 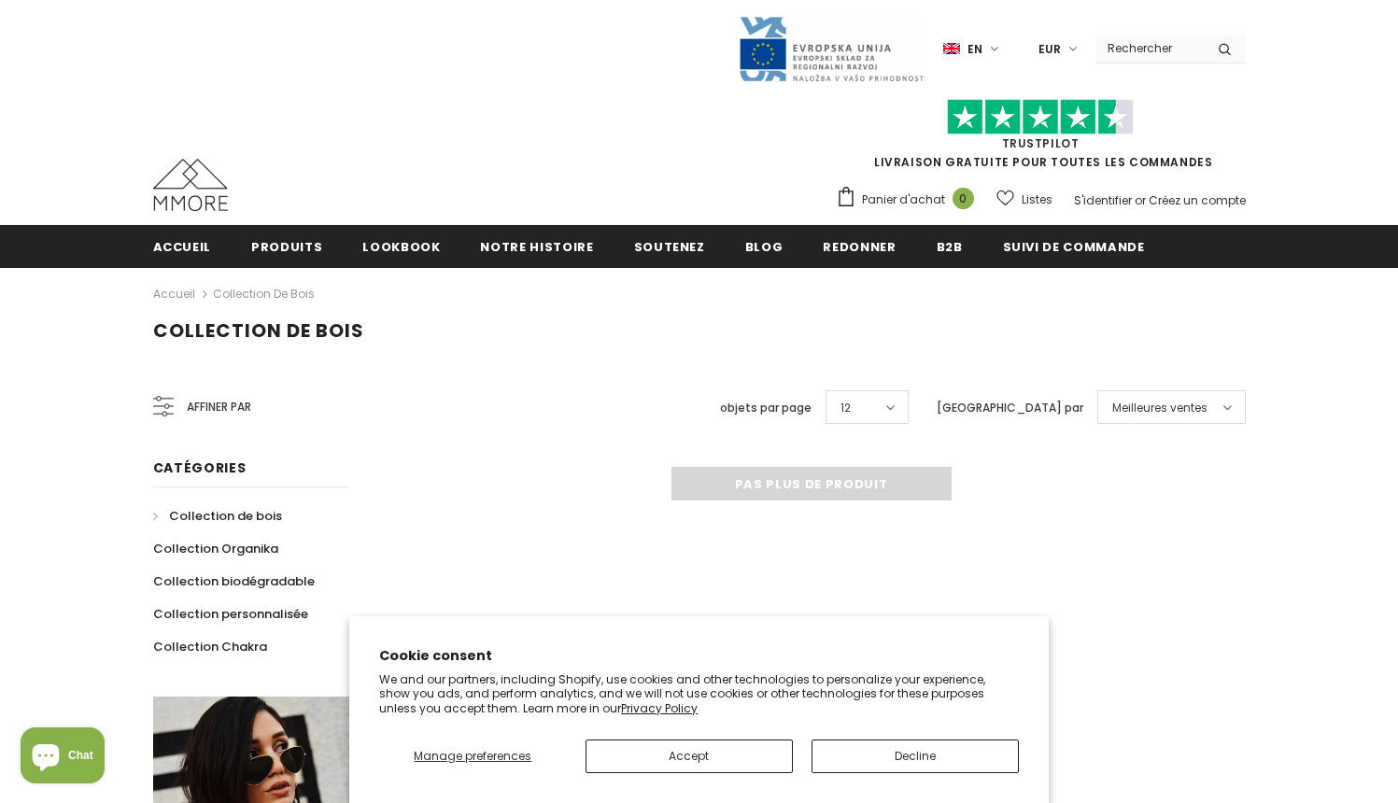 I want to click on a: Collection Chakra, so click(x=210, y=646).